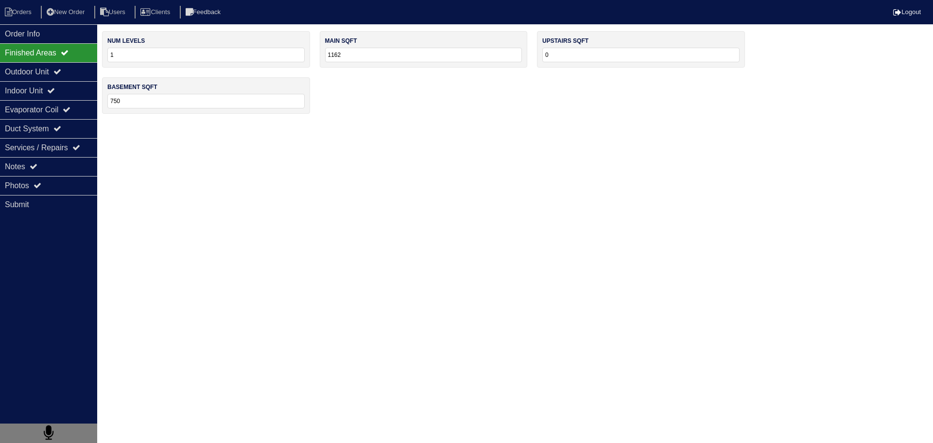 The width and height of the screenshot is (933, 443). Describe the element at coordinates (156, 12) in the screenshot. I see `a: Clients` at that location.